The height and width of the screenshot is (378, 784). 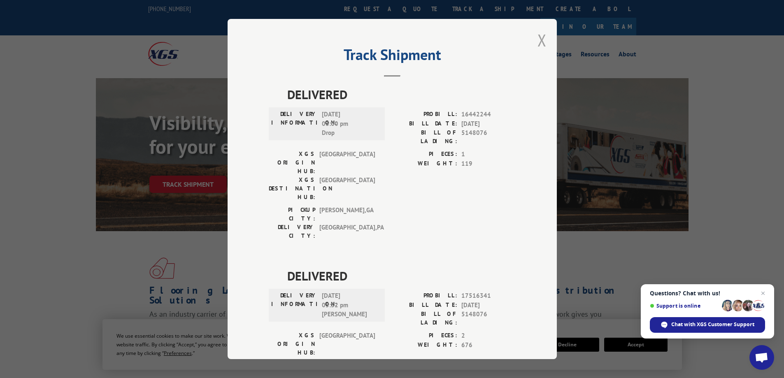 I want to click on span: 16442244, so click(x=489, y=114).